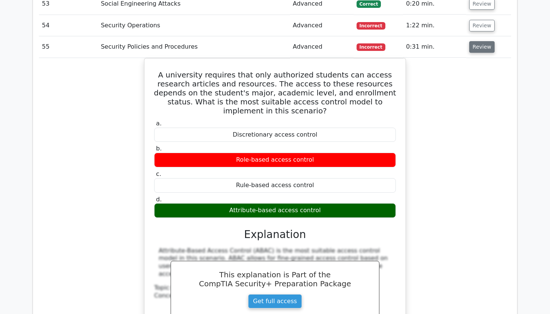  I want to click on td: 0:31 min., so click(434, 47).